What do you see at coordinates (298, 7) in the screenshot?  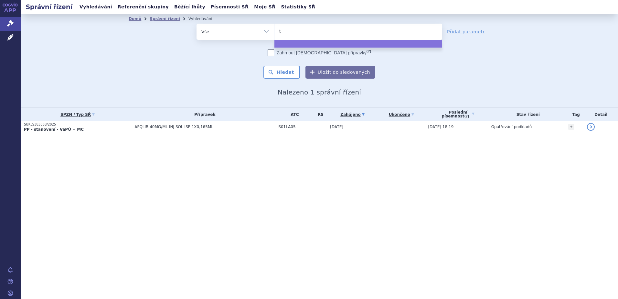 I see `a: Statistiky SŘ` at bounding box center [298, 7].